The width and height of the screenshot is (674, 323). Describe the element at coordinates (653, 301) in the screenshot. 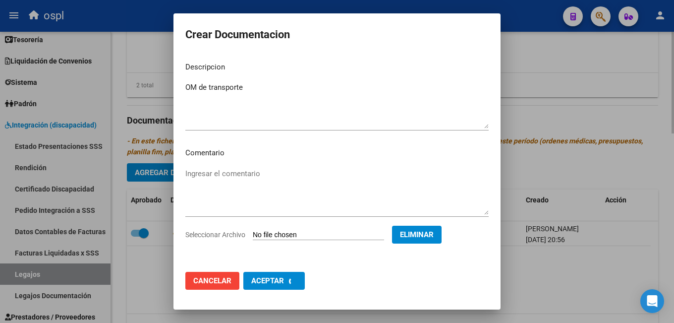

I see `div: Open Intercom Messenger` at that location.